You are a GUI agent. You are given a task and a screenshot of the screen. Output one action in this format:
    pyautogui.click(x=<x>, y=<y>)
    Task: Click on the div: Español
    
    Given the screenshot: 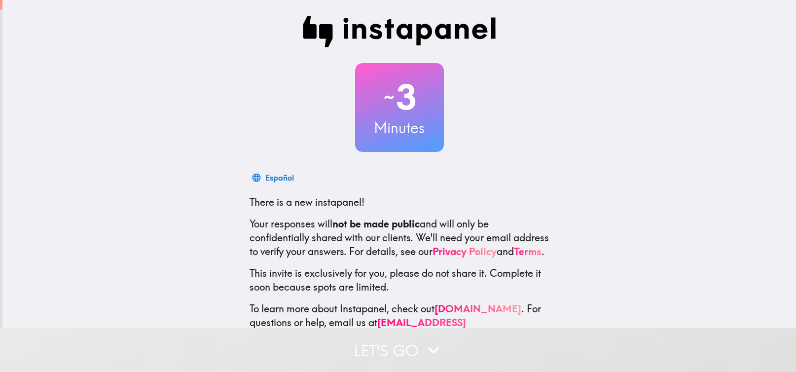 What is the action you would take?
    pyautogui.click(x=280, y=178)
    